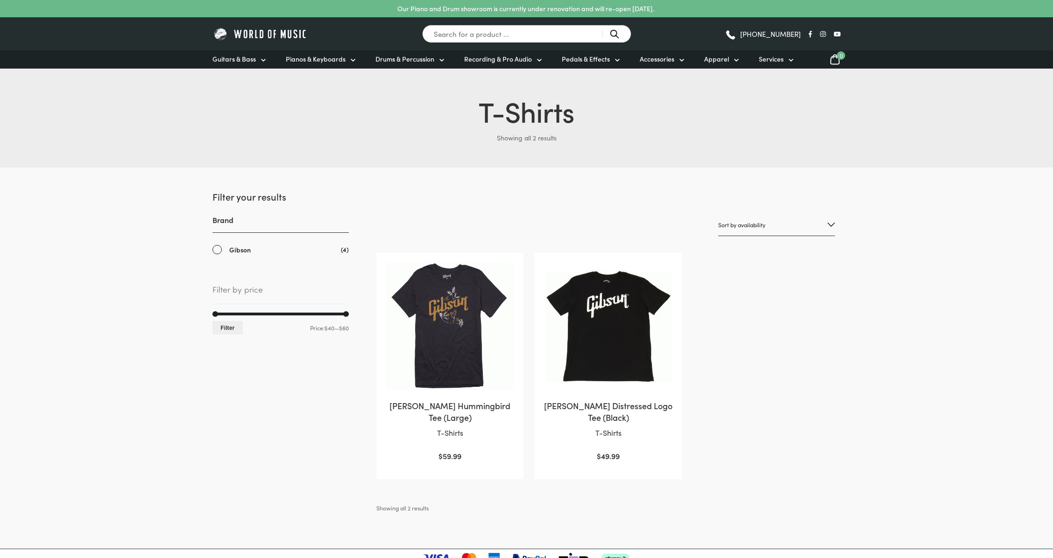  What do you see at coordinates (329, 328) in the screenshot?
I see `span: $40` at bounding box center [329, 328].